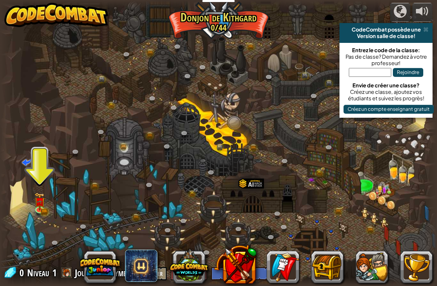 The image size is (437, 286). What do you see at coordinates (38, 273) in the screenshot?
I see `span: Niveau` at bounding box center [38, 273].